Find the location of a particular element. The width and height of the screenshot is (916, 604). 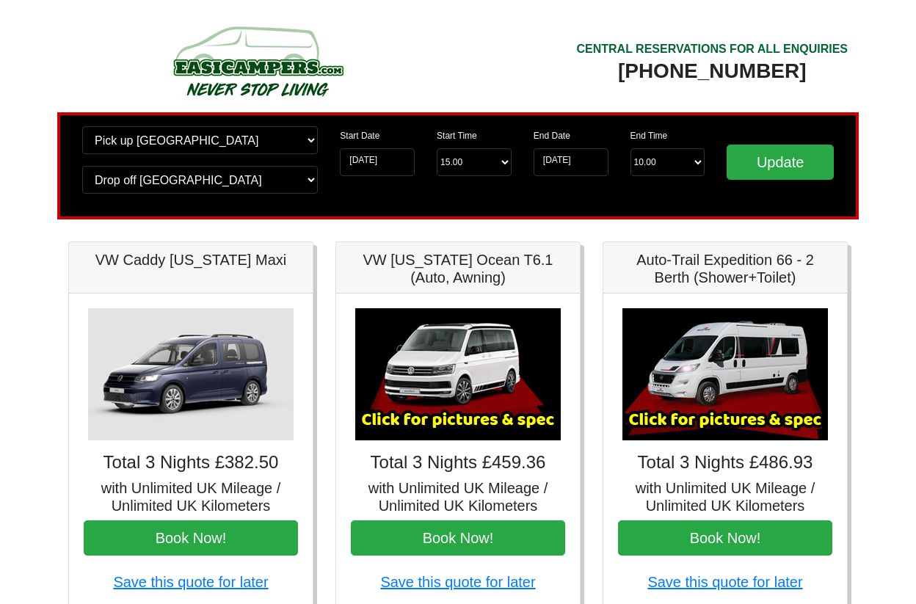

h5: Auto-Trail Expedition 66 - 2 Berth (Shower+Toilet) is located at coordinates (725, 269).